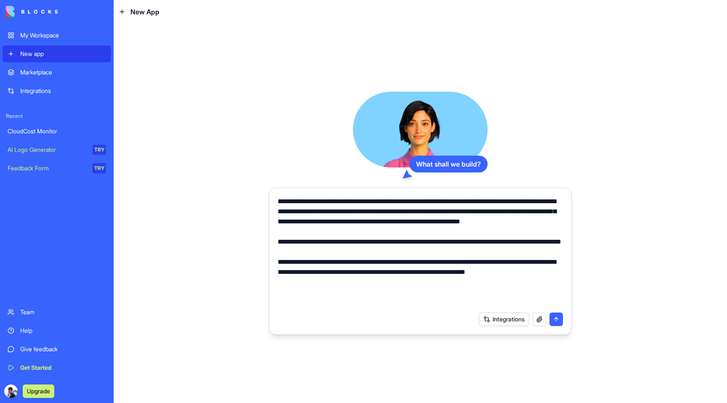  What do you see at coordinates (57, 35) in the screenshot?
I see `a: My Workspace` at bounding box center [57, 35].